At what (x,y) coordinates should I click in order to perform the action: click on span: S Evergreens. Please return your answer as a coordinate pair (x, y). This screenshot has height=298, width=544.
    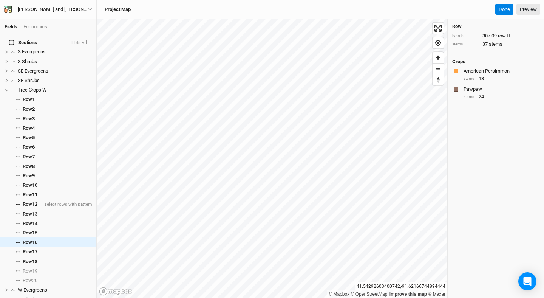
    Looking at the image, I should click on (32, 51).